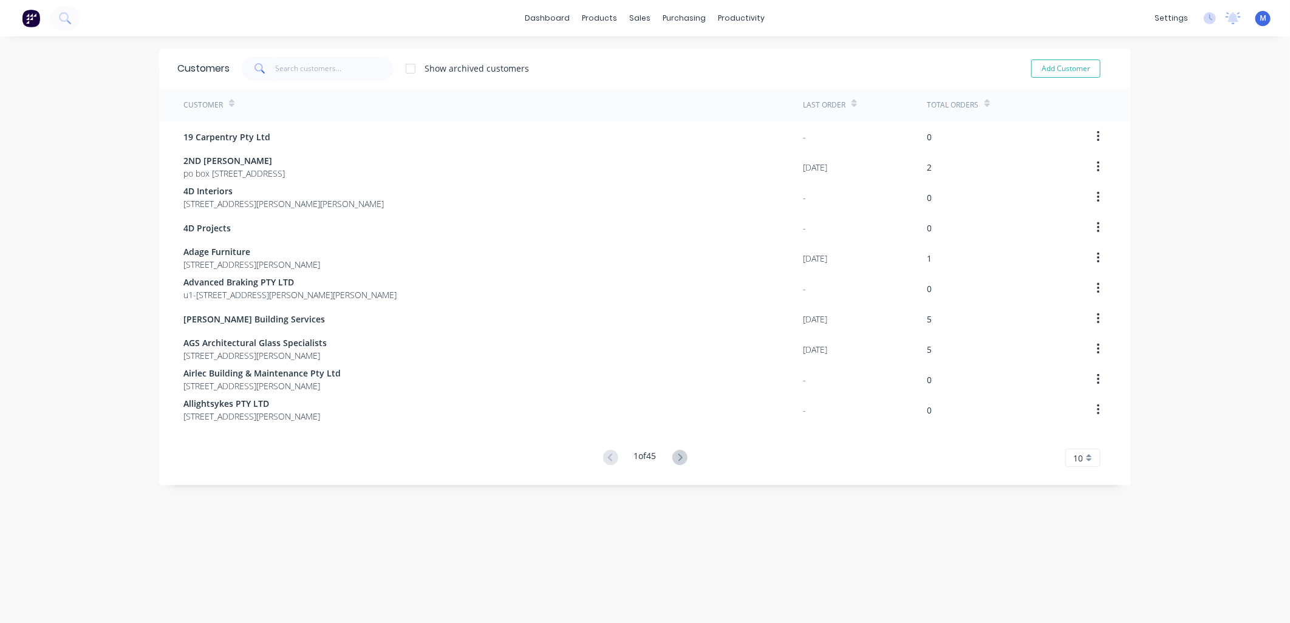 The width and height of the screenshot is (1290, 623). Describe the element at coordinates (31, 18) in the screenshot. I see `img: Factory` at that location.